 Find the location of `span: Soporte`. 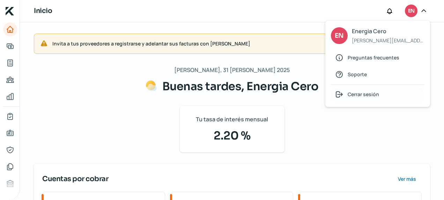

span: Soporte is located at coordinates (357, 74).